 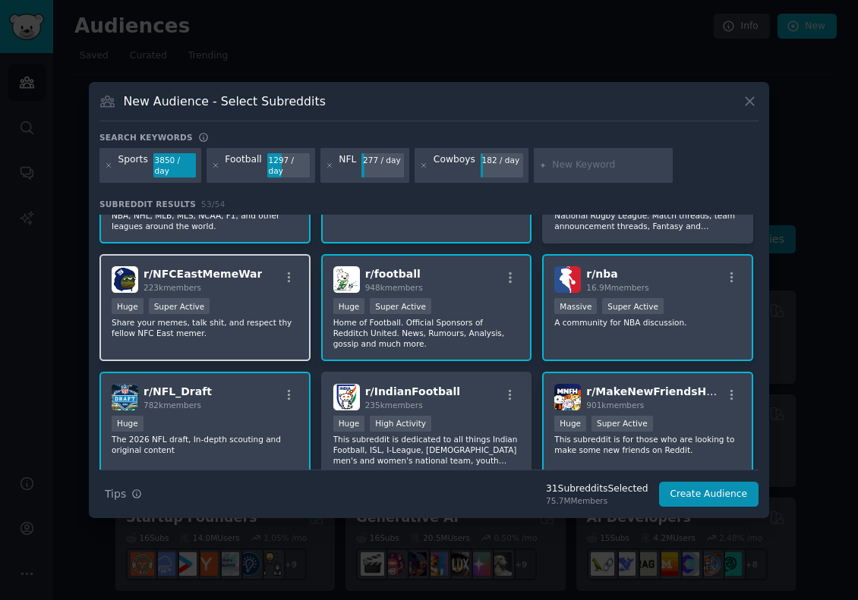 What do you see at coordinates (146, 137) in the screenshot?
I see `h3: Search keywords` at bounding box center [146, 137].